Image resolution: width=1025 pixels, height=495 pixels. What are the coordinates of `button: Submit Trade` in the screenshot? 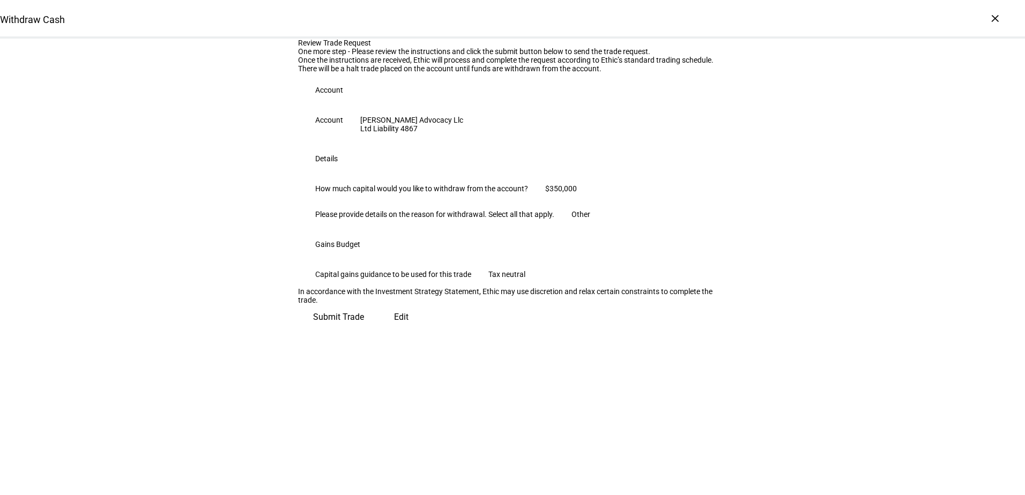 It's located at (338, 317).